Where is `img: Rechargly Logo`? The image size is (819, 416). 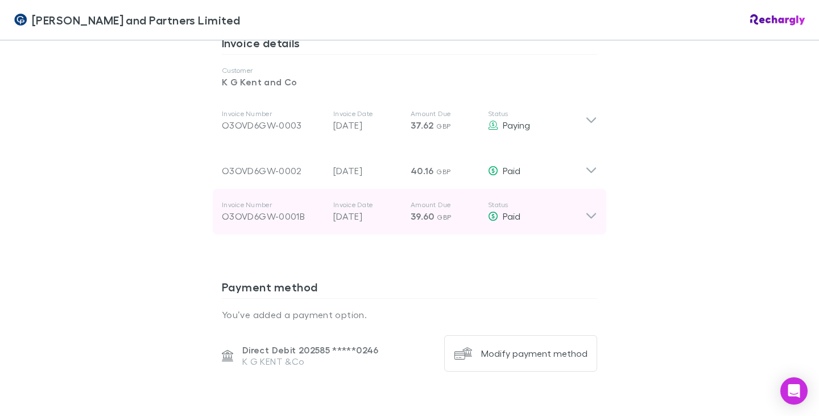 img: Rechargly Logo is located at coordinates (777, 20).